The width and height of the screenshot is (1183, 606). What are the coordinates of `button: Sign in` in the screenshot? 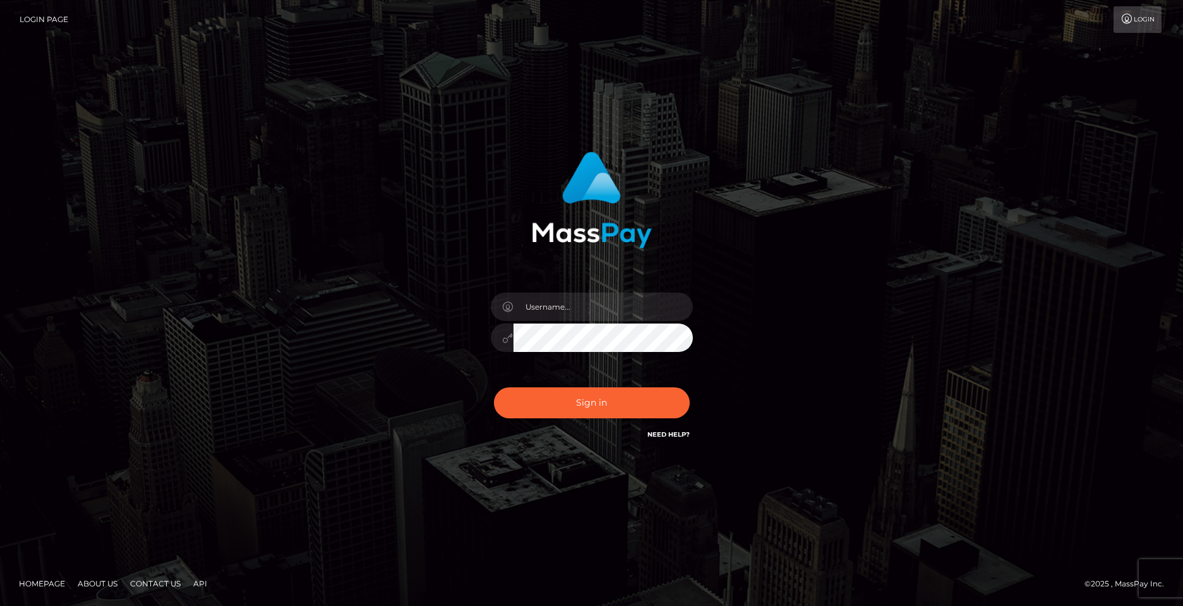 It's located at (592, 402).